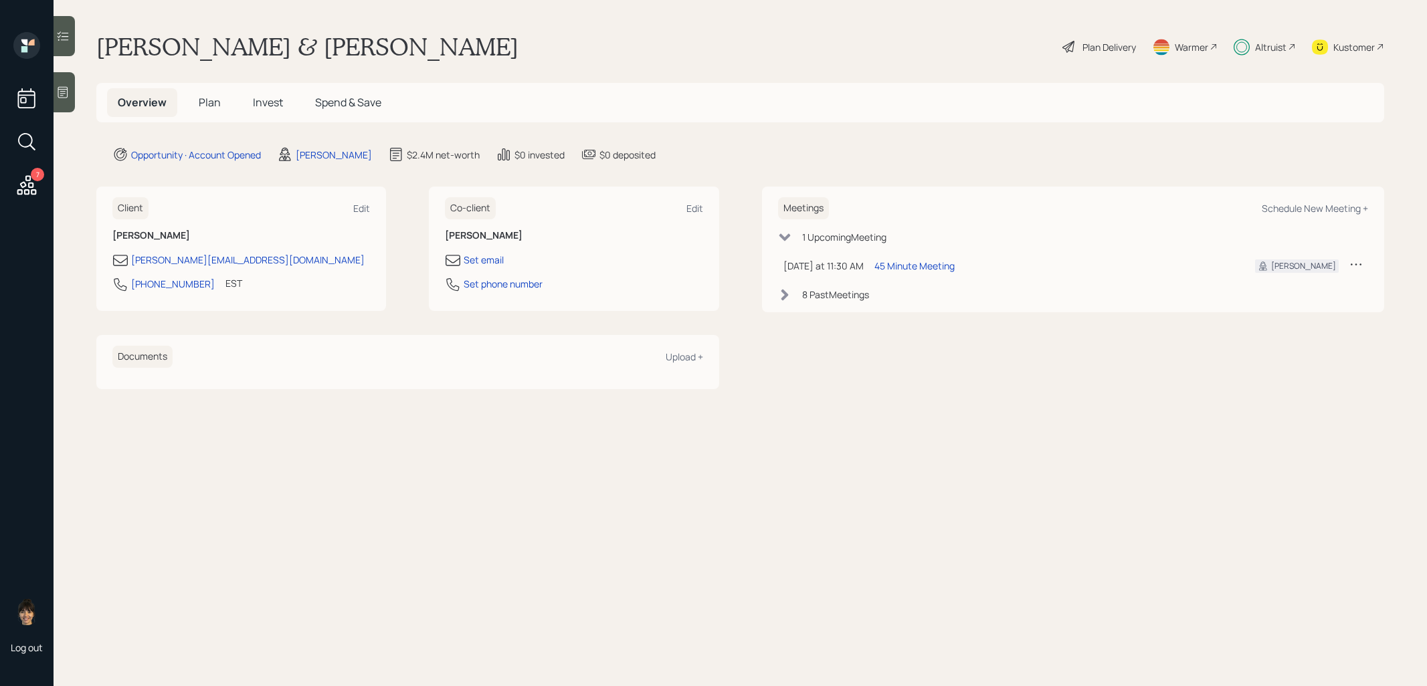 The image size is (1427, 686). Describe the element at coordinates (142, 102) in the screenshot. I see `span: Overview` at that location.